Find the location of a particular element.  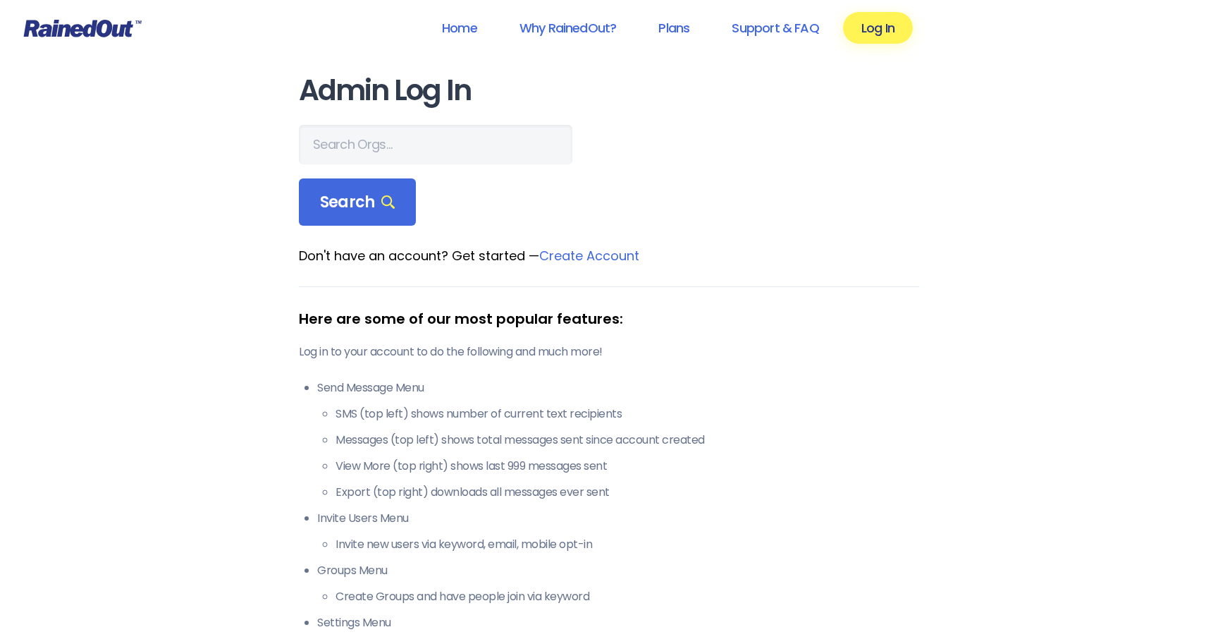

input: Search Orgs… is located at coordinates (436, 145).